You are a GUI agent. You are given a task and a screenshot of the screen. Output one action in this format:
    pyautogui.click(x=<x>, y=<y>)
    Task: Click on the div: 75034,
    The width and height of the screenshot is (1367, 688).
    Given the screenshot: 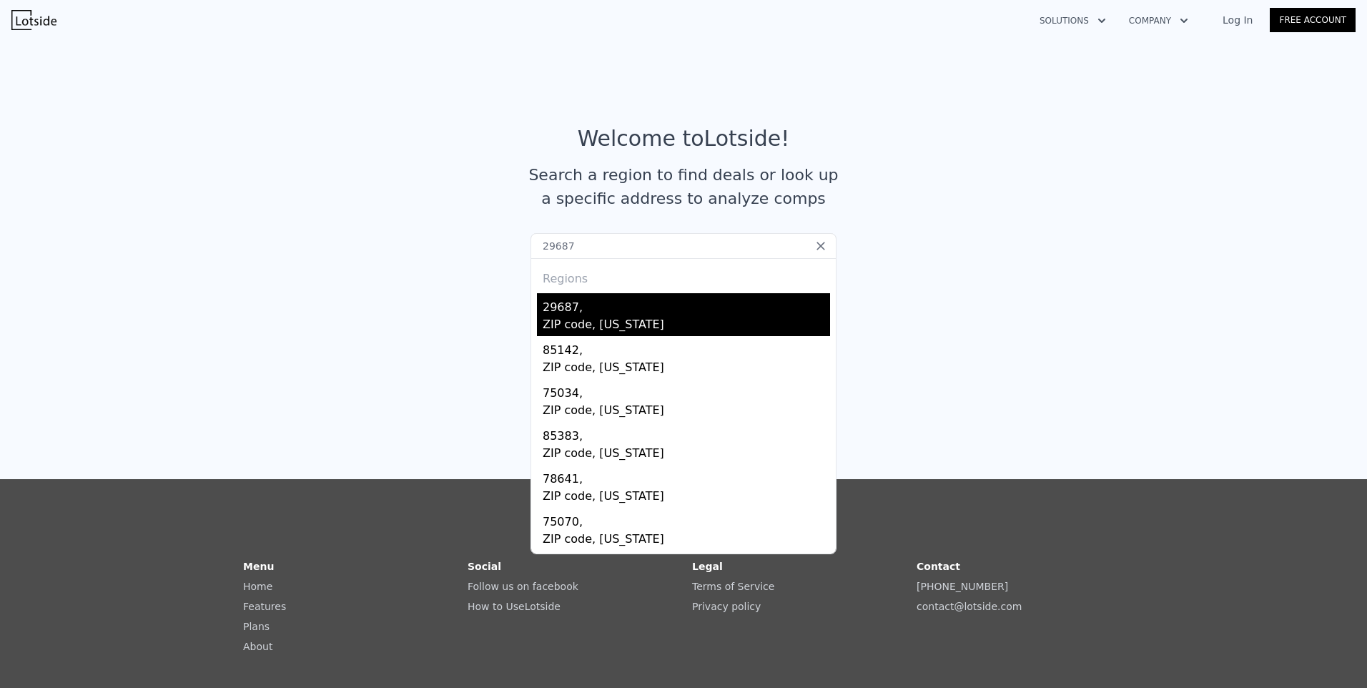 What is the action you would take?
    pyautogui.click(x=686, y=390)
    